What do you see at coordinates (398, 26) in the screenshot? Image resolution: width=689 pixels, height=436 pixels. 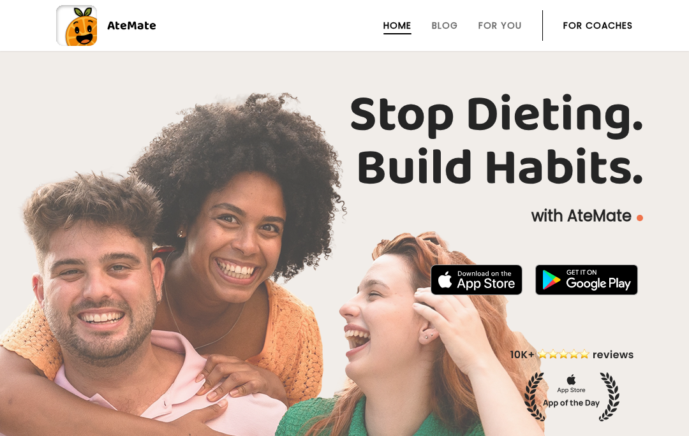 I see `a: Home` at bounding box center [398, 26].